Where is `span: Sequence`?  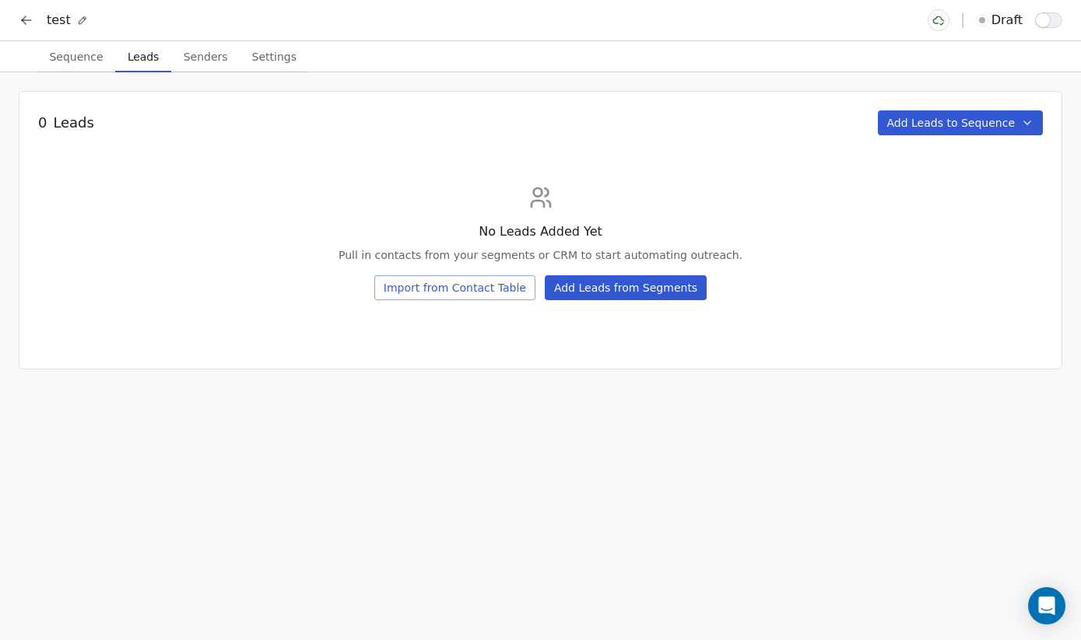
span: Sequence is located at coordinates (75, 57).